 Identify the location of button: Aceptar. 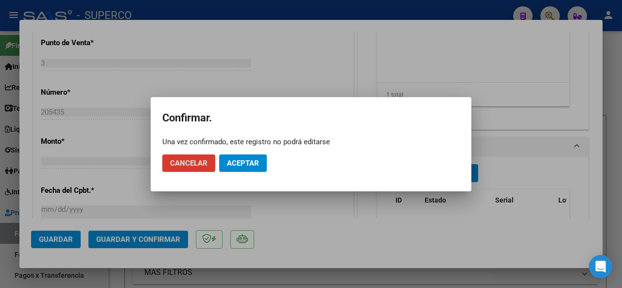
(243, 163).